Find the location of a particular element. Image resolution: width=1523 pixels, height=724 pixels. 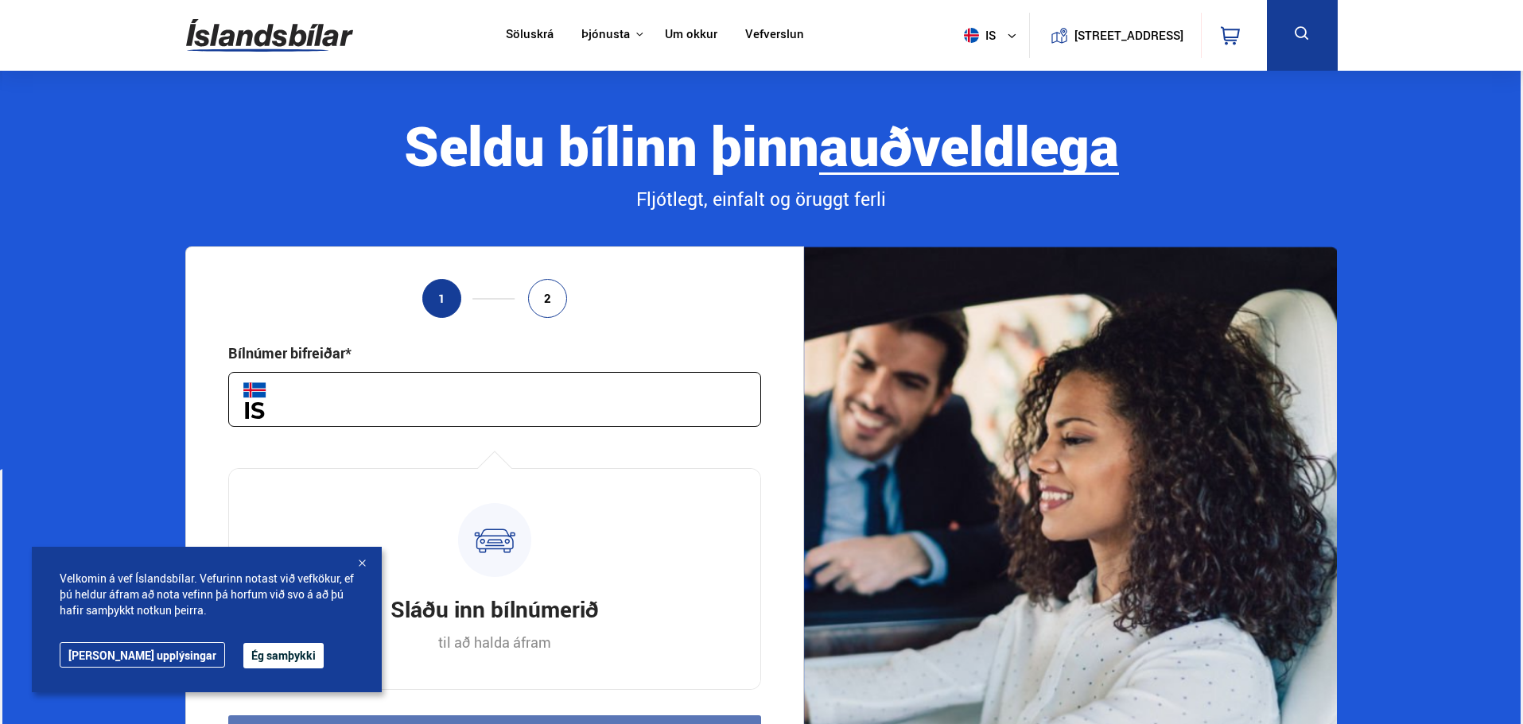

button: Ég samþykki is located at coordinates (283, 656).